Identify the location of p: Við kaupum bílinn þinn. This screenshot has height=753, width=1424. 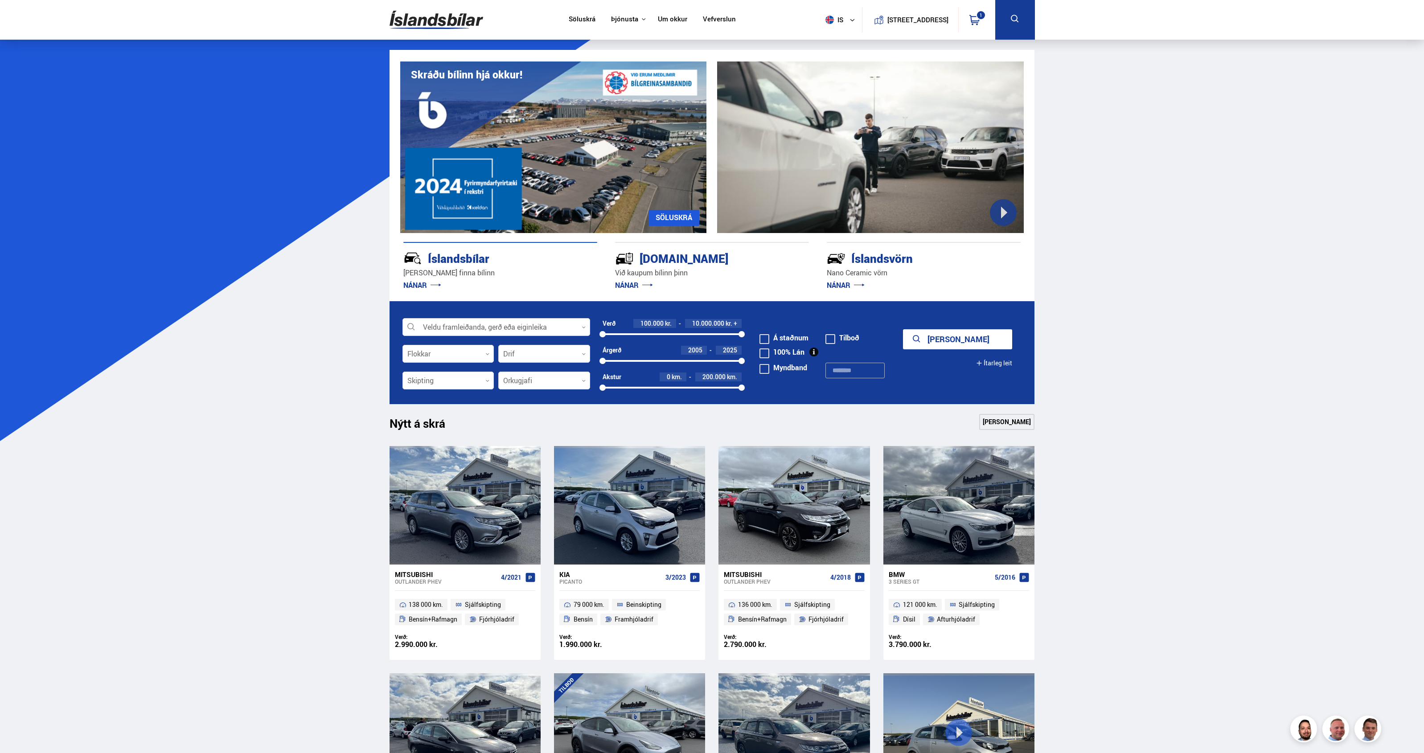
(712, 273).